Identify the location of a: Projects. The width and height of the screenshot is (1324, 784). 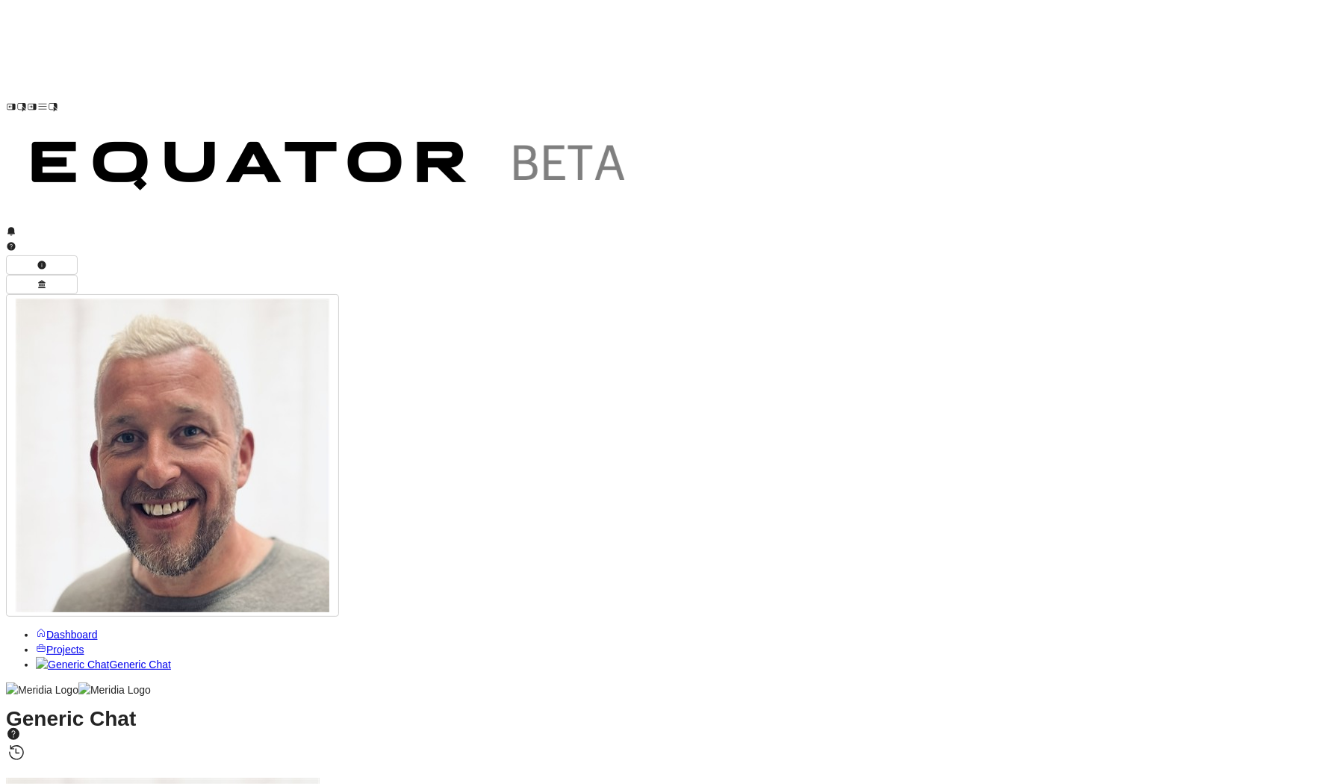
(60, 650).